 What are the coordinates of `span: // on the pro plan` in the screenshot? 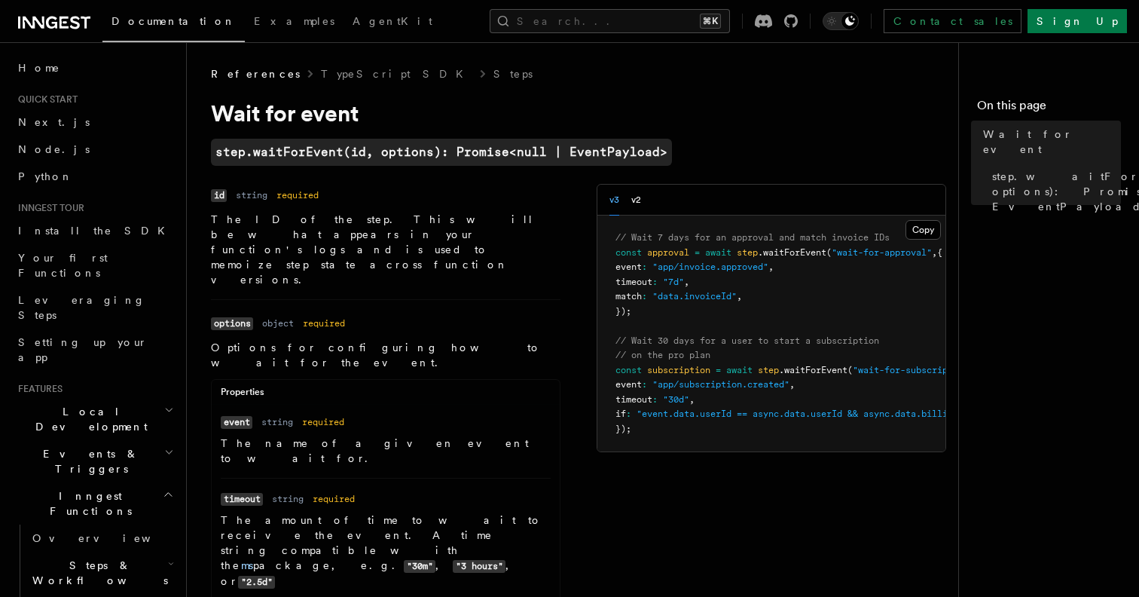 It's located at (663, 355).